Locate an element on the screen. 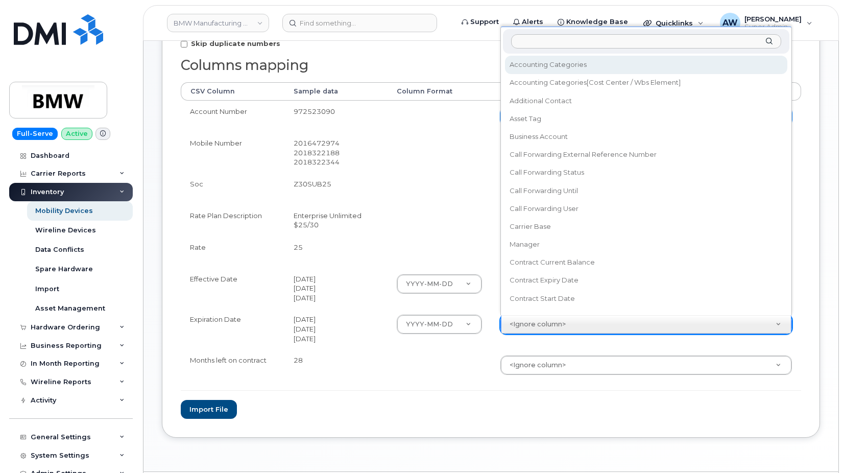 Image resolution: width=844 pixels, height=473 pixels. div: Manager is located at coordinates (646, 244).